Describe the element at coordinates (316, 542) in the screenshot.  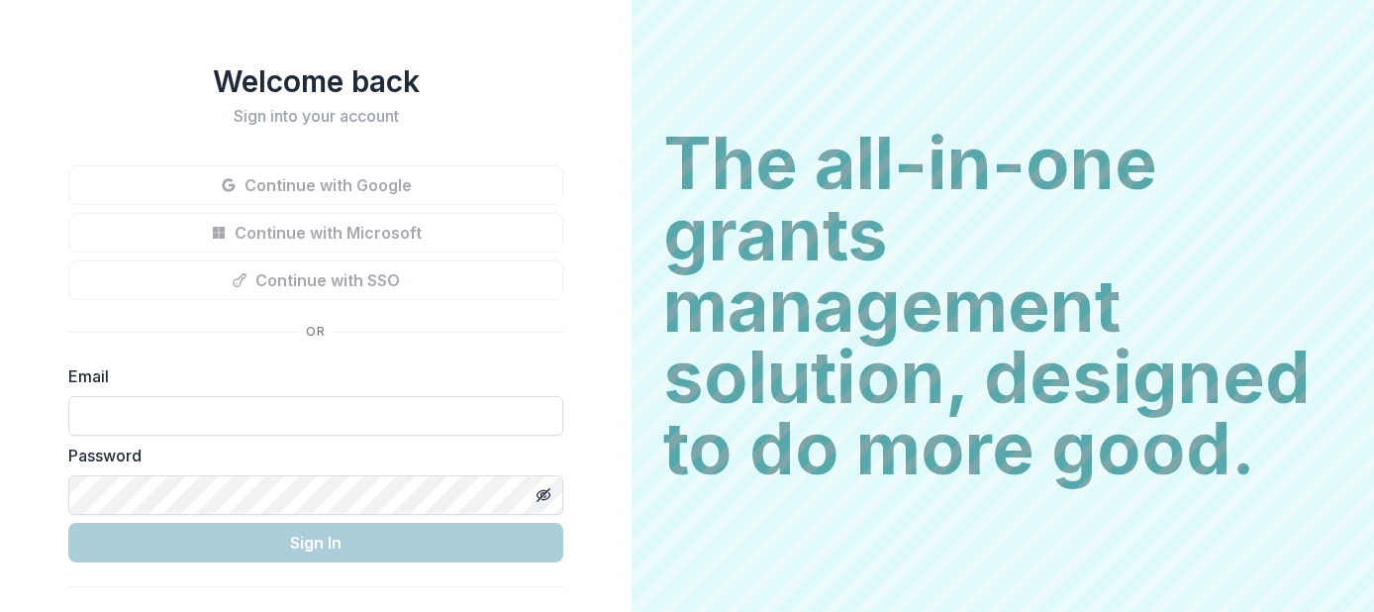
I see `button: Sign In` at that location.